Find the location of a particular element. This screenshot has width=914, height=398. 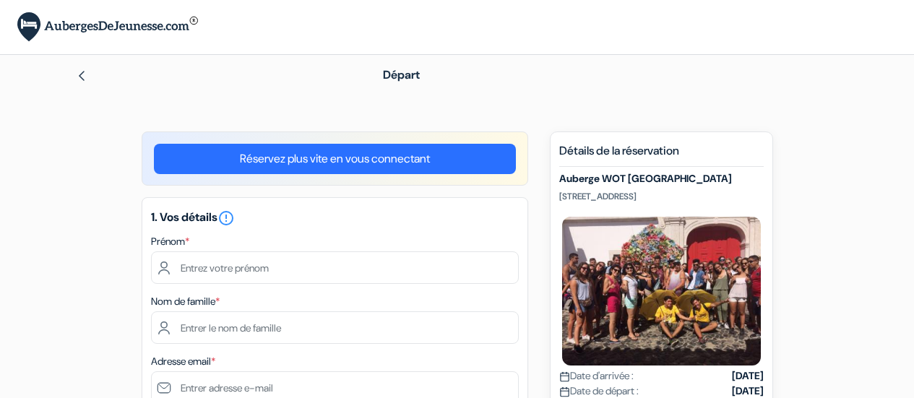

i: error_outline is located at coordinates (226, 218).